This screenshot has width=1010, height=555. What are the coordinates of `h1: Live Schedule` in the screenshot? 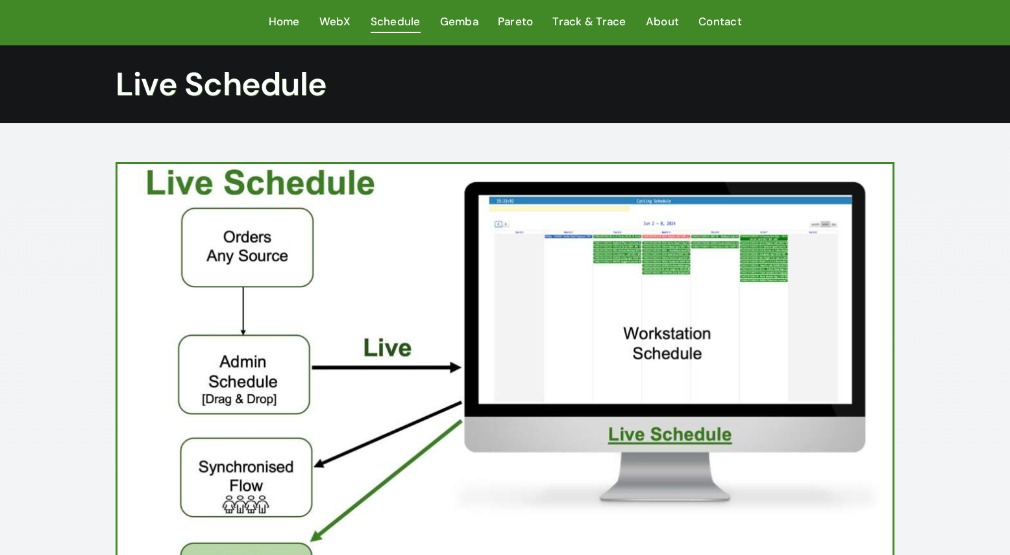 It's located at (505, 84).